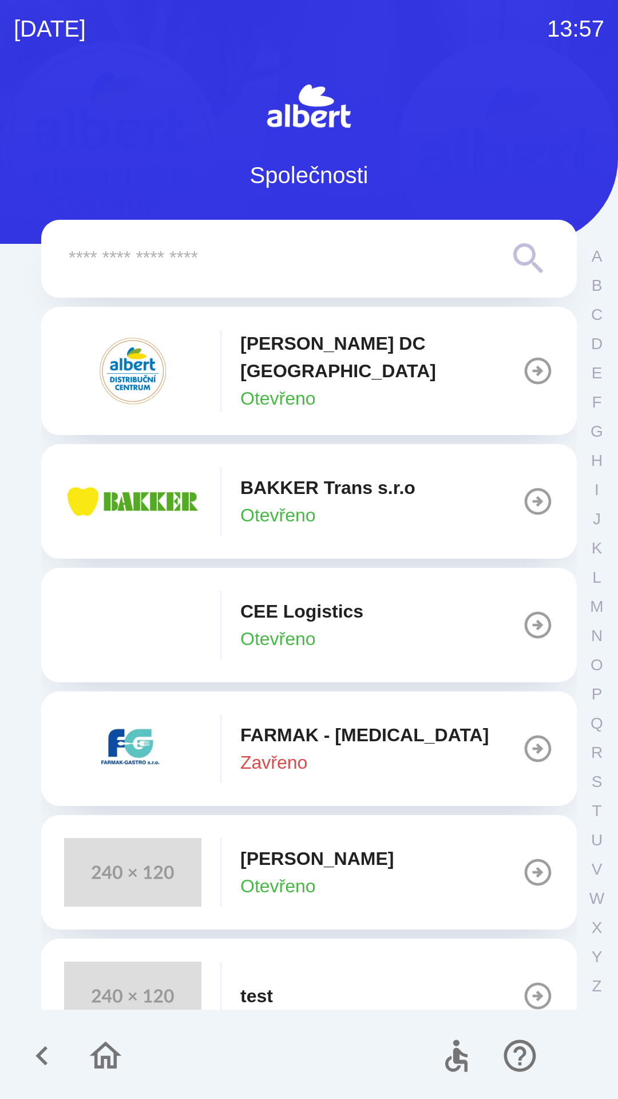  Describe the element at coordinates (597, 344) in the screenshot. I see `p: D` at that location.